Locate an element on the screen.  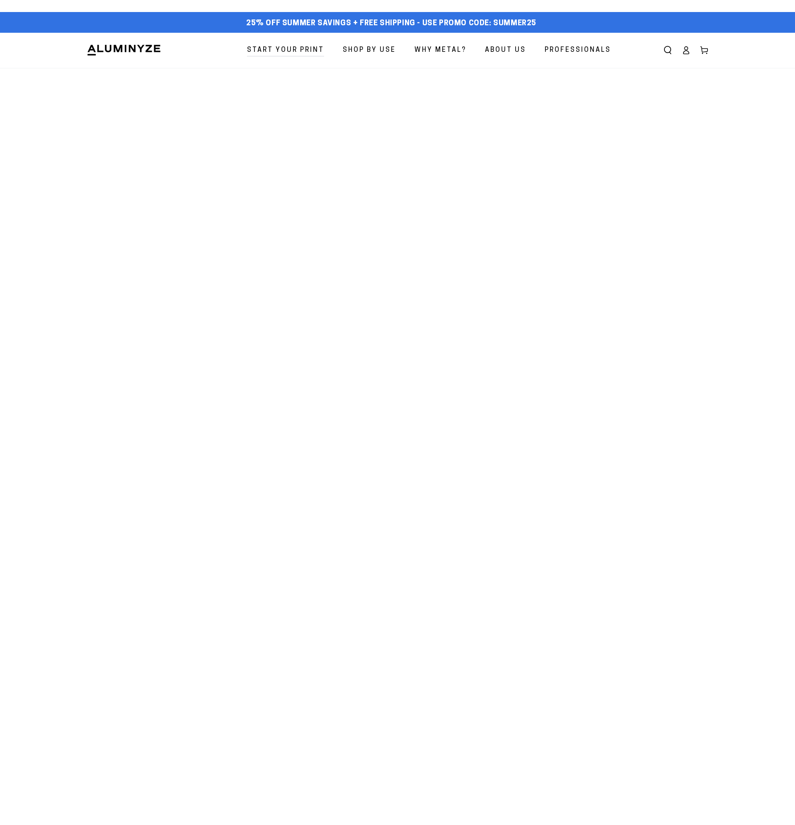
span: Professionals is located at coordinates (578, 50).